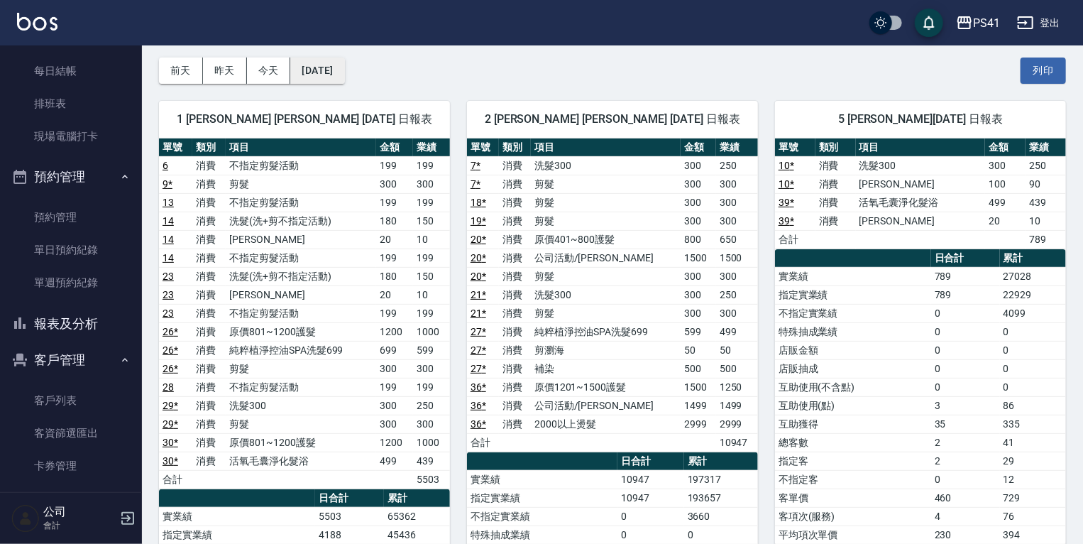 The height and width of the screenshot is (544, 1083). I want to click on td: 193657, so click(721, 497).